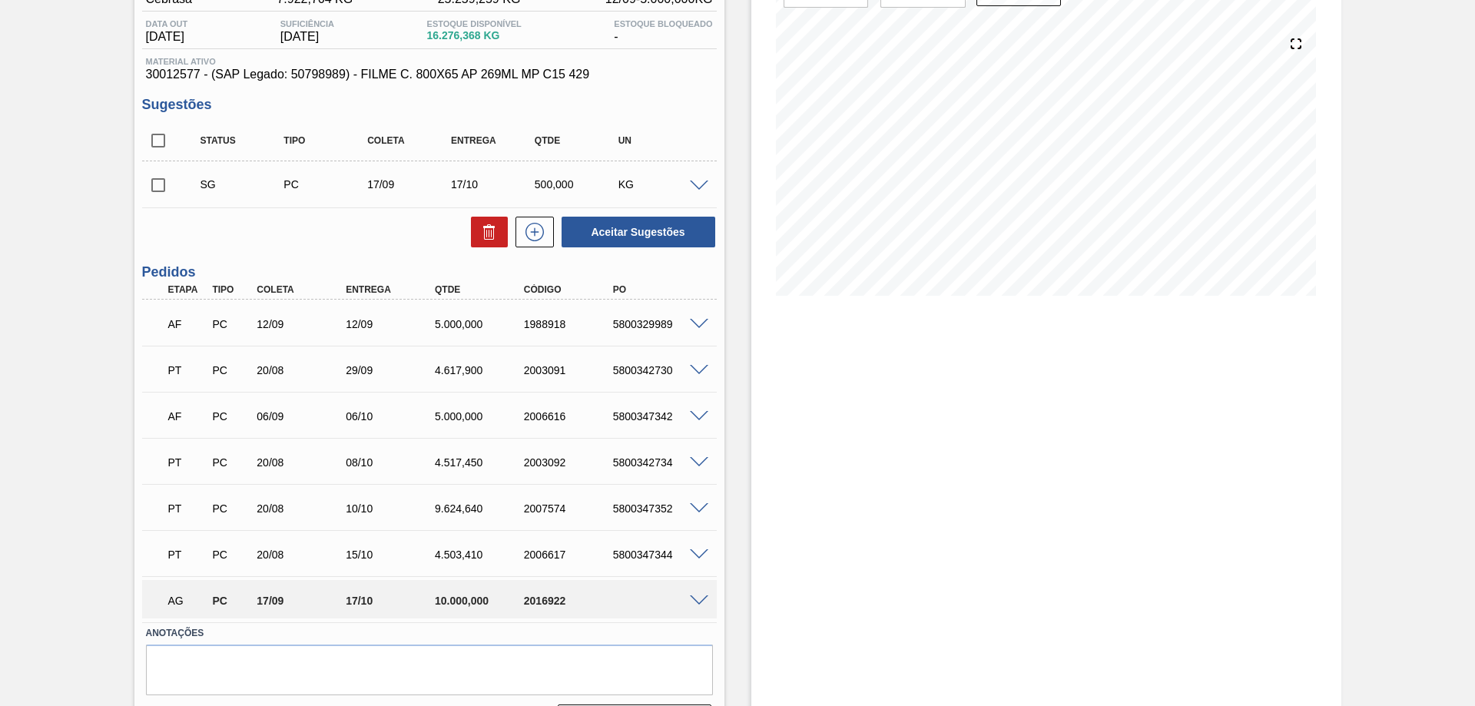 The image size is (1475, 706). What do you see at coordinates (243, 184) in the screenshot?
I see `div: Sugestão Criada` at bounding box center [243, 184].